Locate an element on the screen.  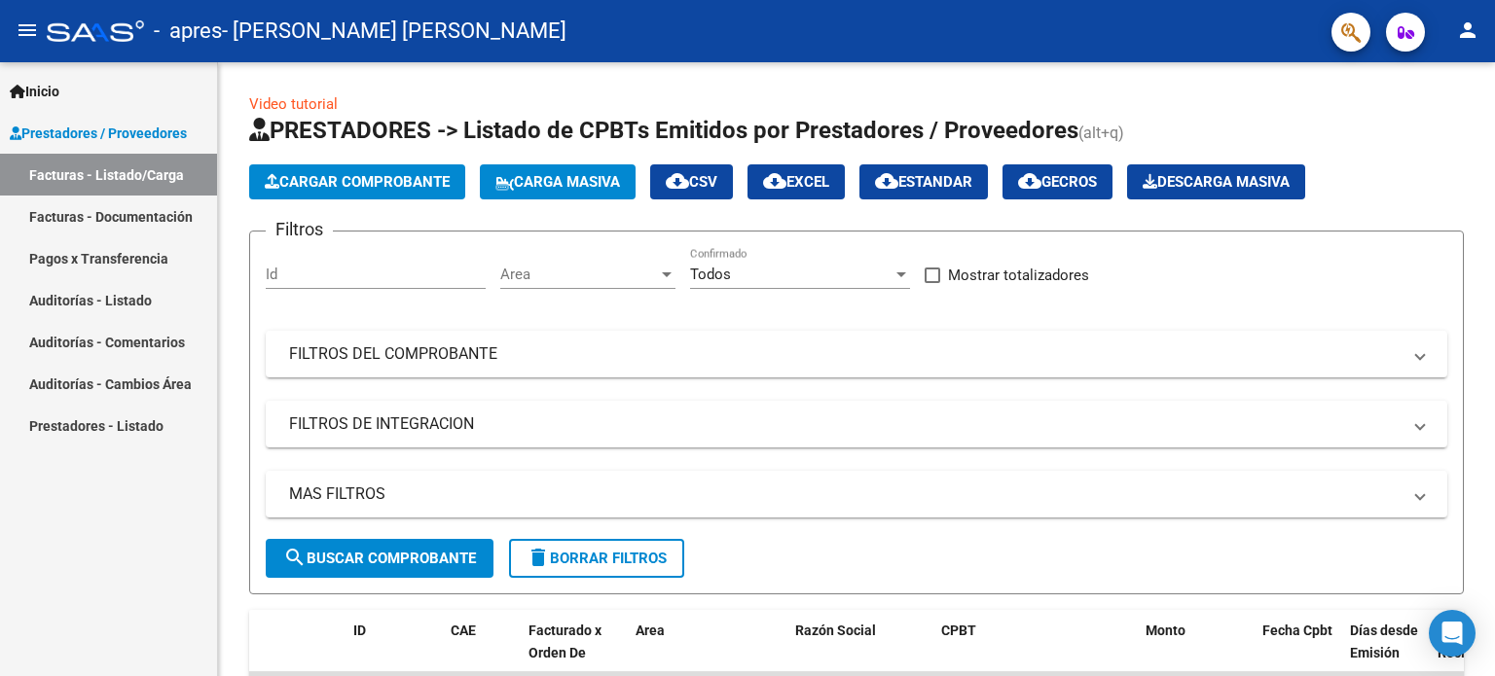
mat-icon: menu is located at coordinates (27, 30).